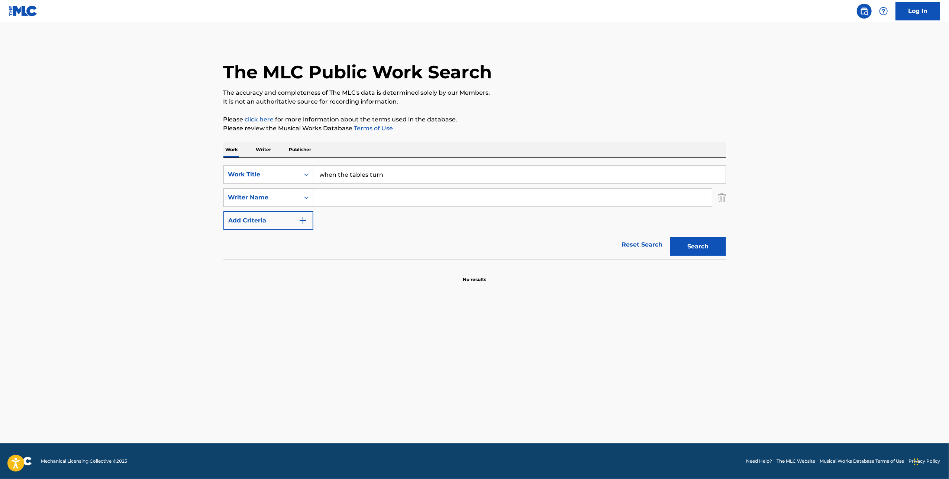  Describe the element at coordinates (20, 462) in the screenshot. I see `img: logo` at that location.